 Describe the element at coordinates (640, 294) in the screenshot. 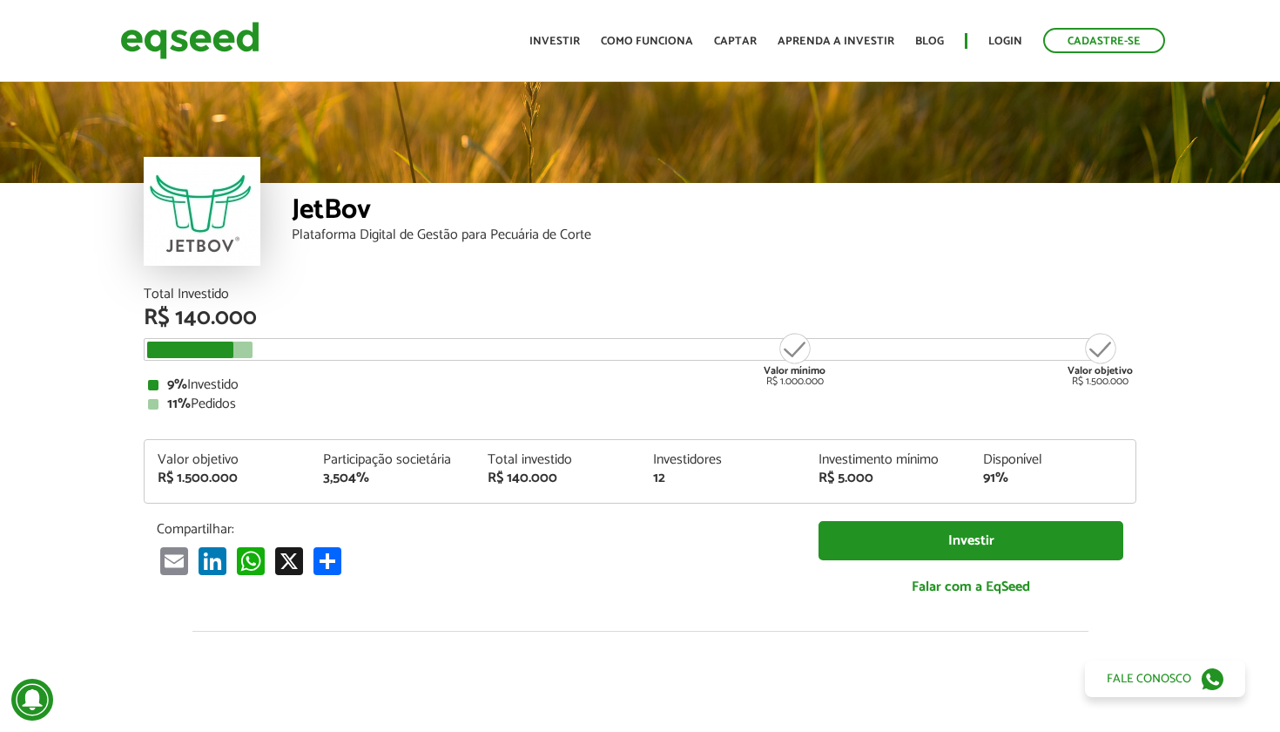

I see `div: Total Investido` at that location.